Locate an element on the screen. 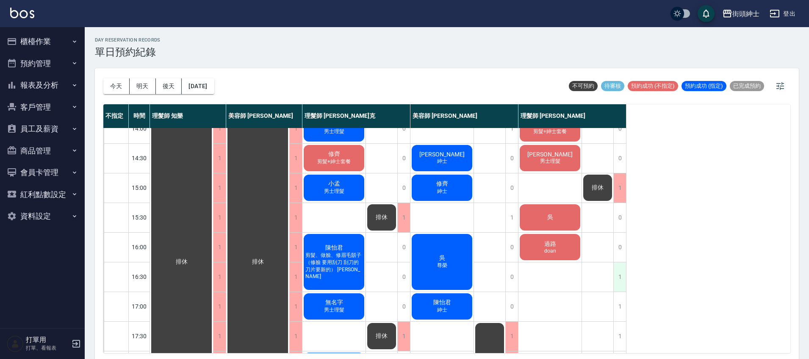 This screenshot has width=809, height=359. span: doan is located at coordinates (550, 251).